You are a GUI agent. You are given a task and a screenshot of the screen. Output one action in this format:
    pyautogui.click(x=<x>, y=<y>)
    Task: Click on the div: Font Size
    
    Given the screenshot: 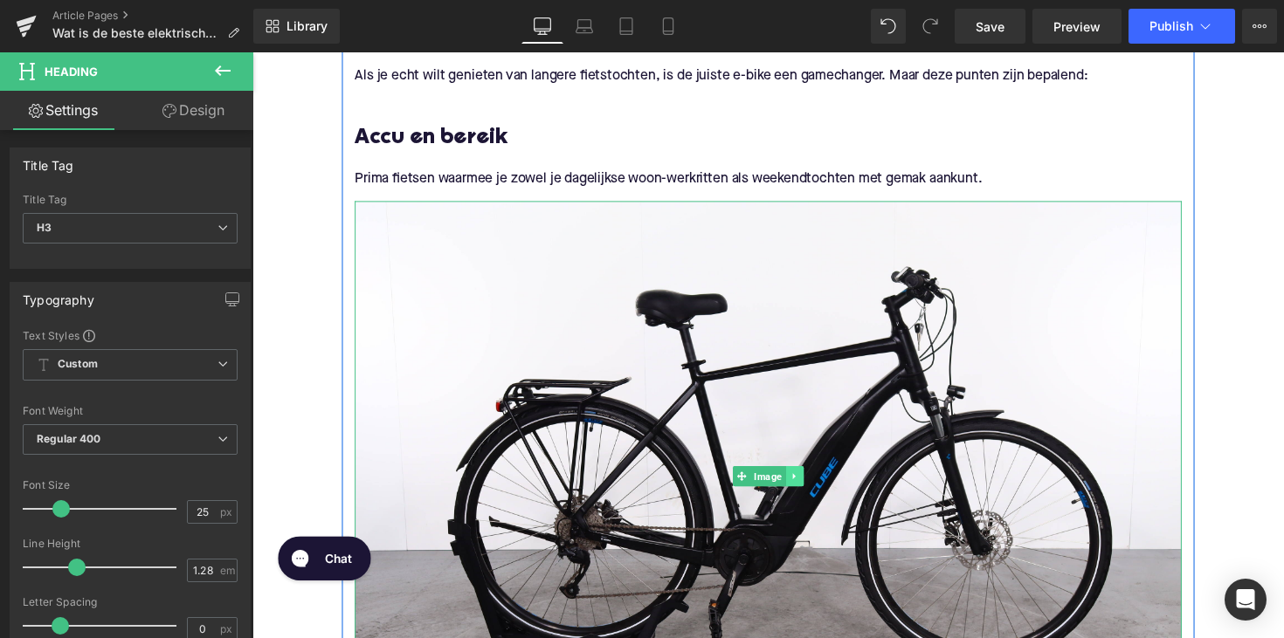 What is the action you would take?
    pyautogui.click(x=130, y=485)
    